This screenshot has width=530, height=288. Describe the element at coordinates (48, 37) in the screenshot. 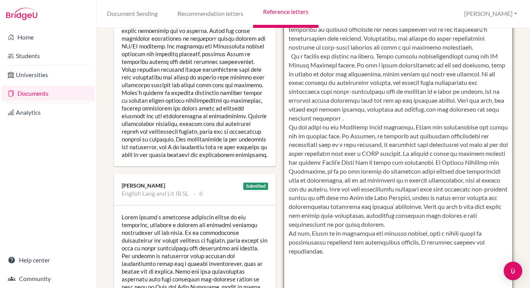

I see `a: Home` at that location.